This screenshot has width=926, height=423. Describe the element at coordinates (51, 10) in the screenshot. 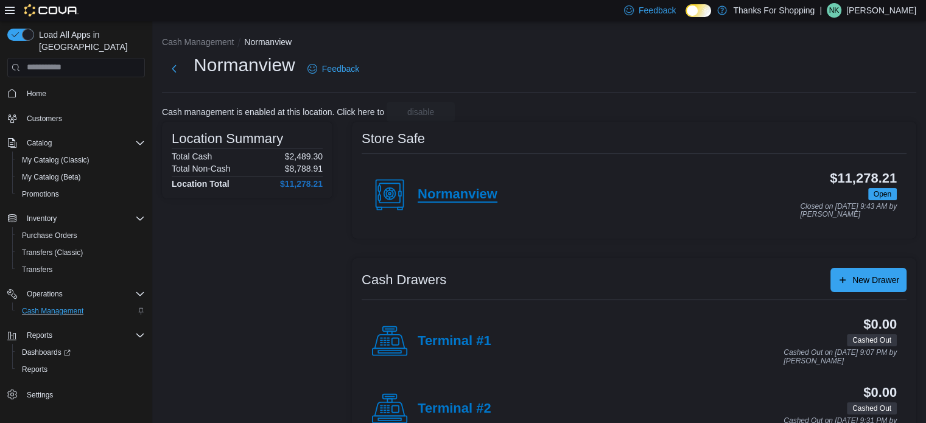

I see `img: Cova` at that location.